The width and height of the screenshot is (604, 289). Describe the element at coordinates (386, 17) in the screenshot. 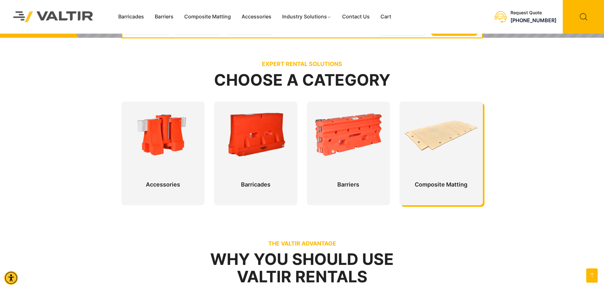

I see `a: Cart` at that location.